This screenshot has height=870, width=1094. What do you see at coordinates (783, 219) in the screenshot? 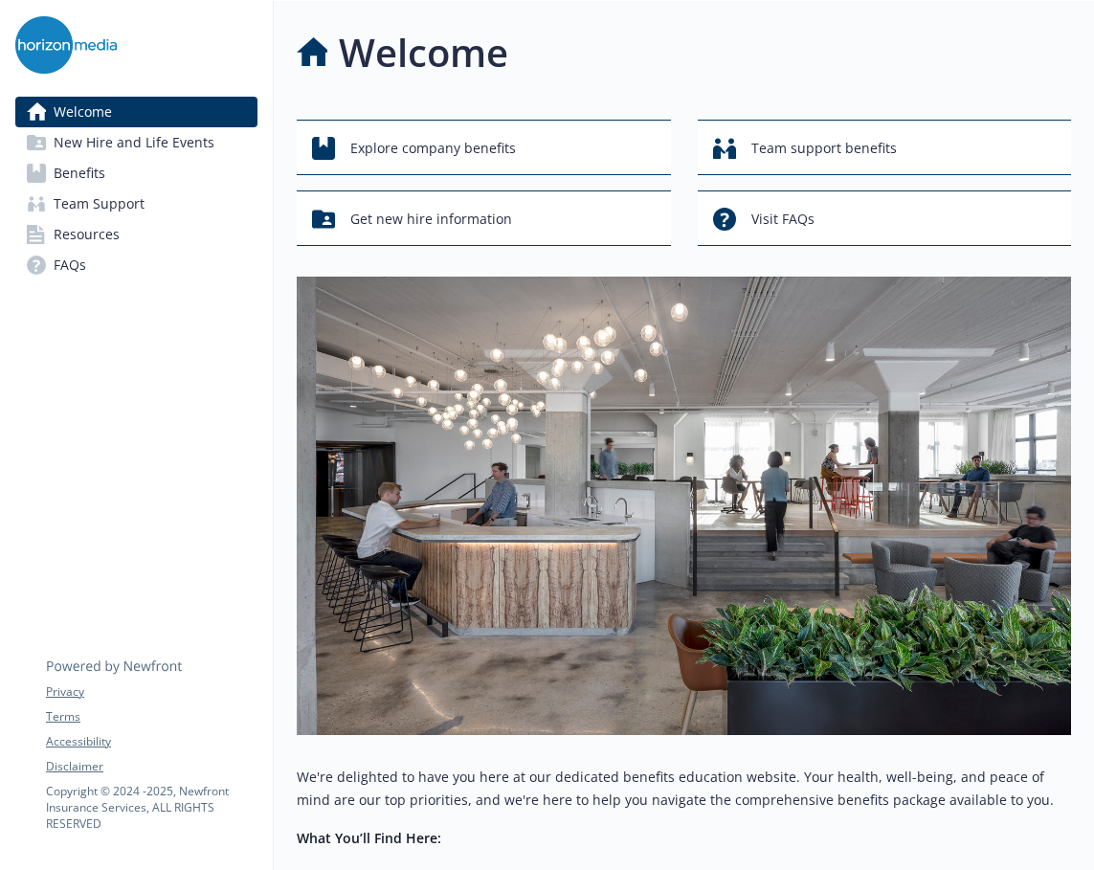
I see `span: Visit FAQs` at bounding box center [783, 219].